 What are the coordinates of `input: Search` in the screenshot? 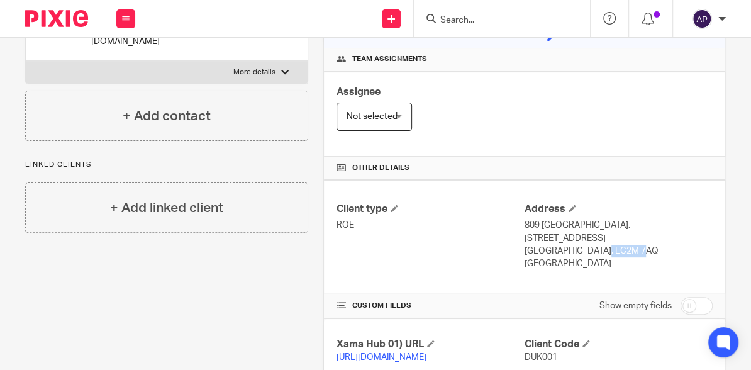 It's located at (495, 21).